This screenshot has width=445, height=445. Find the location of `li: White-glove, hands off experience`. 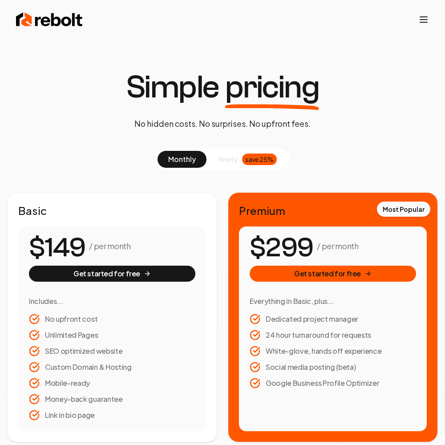

li: White-glove, hands off experience is located at coordinates (333, 351).